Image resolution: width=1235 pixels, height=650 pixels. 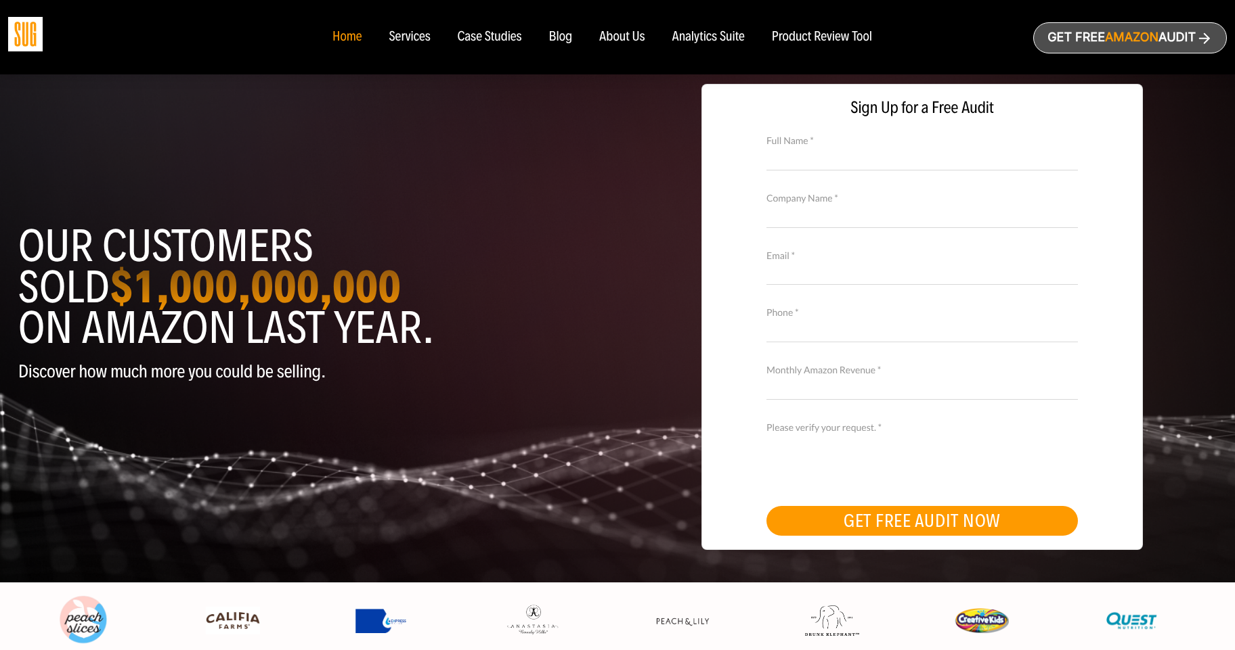 I want to click on a: Services, so click(x=409, y=37).